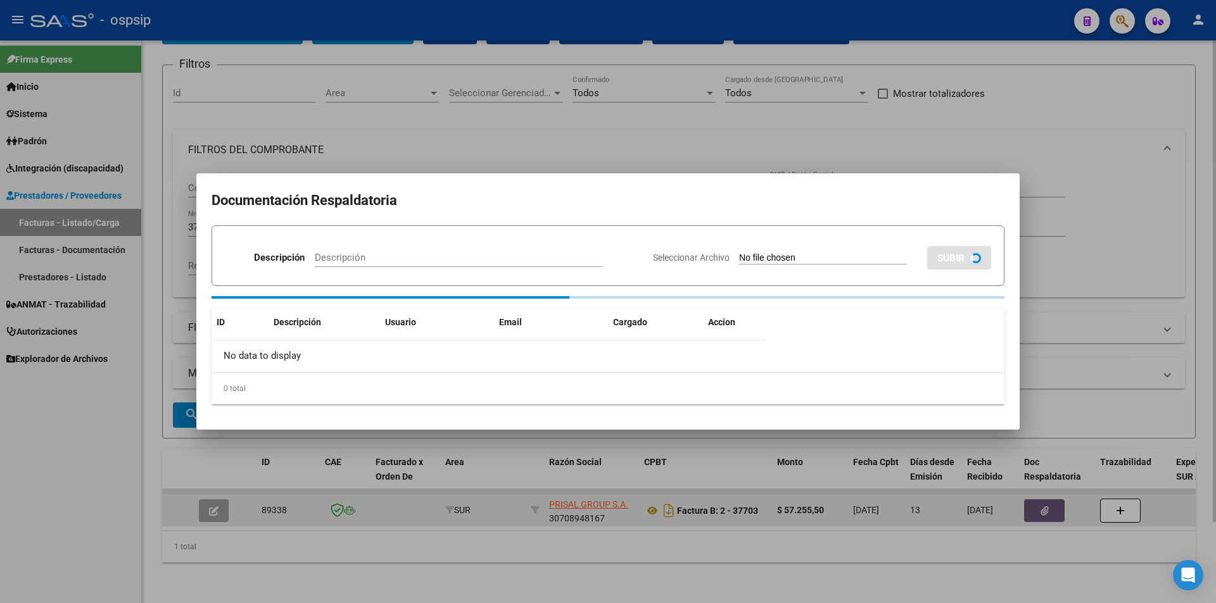  I want to click on span: Cargado, so click(630, 322).